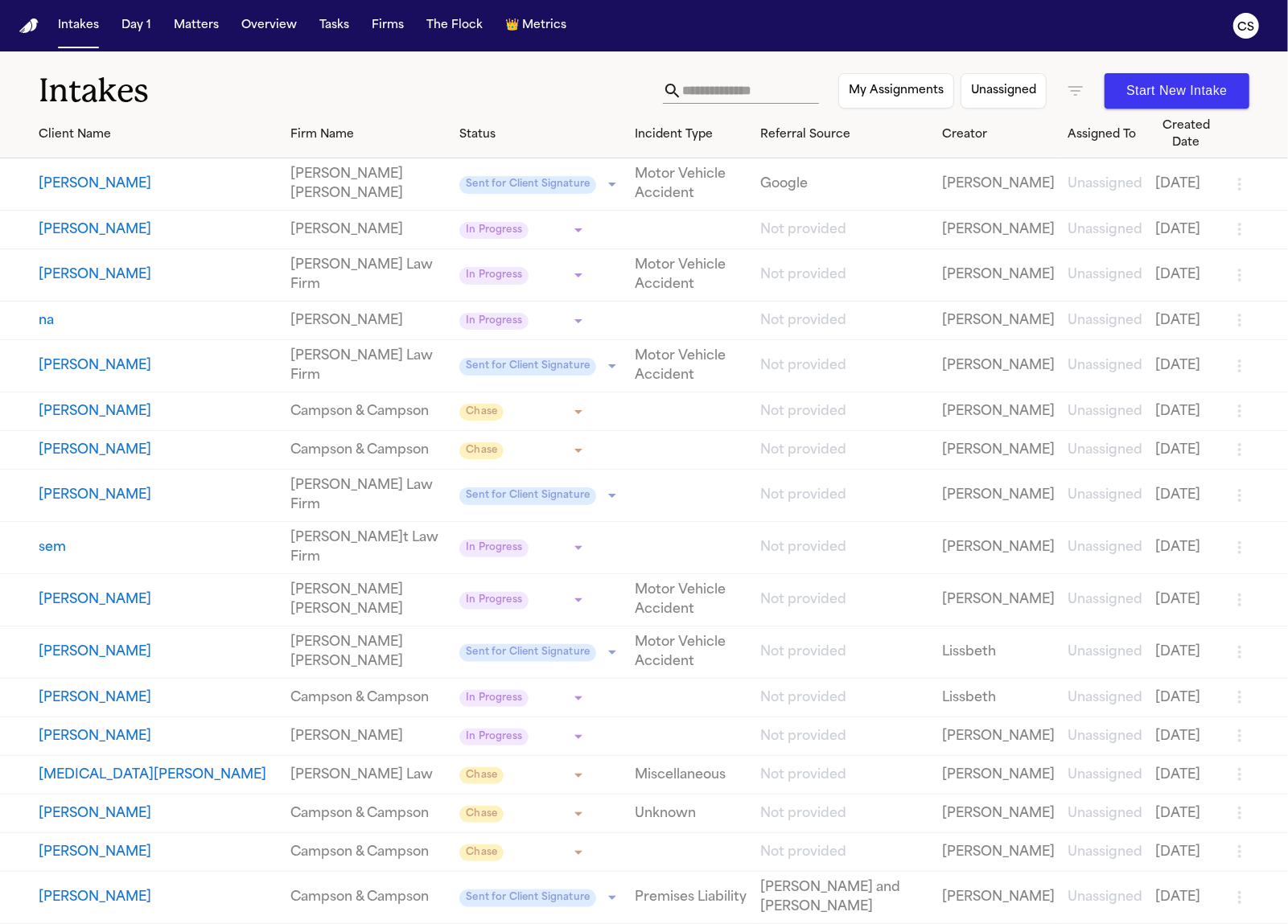 This screenshot has width=1288, height=924. Describe the element at coordinates (158, 897) in the screenshot. I see `button: View details for Robert L Holmes` at that location.